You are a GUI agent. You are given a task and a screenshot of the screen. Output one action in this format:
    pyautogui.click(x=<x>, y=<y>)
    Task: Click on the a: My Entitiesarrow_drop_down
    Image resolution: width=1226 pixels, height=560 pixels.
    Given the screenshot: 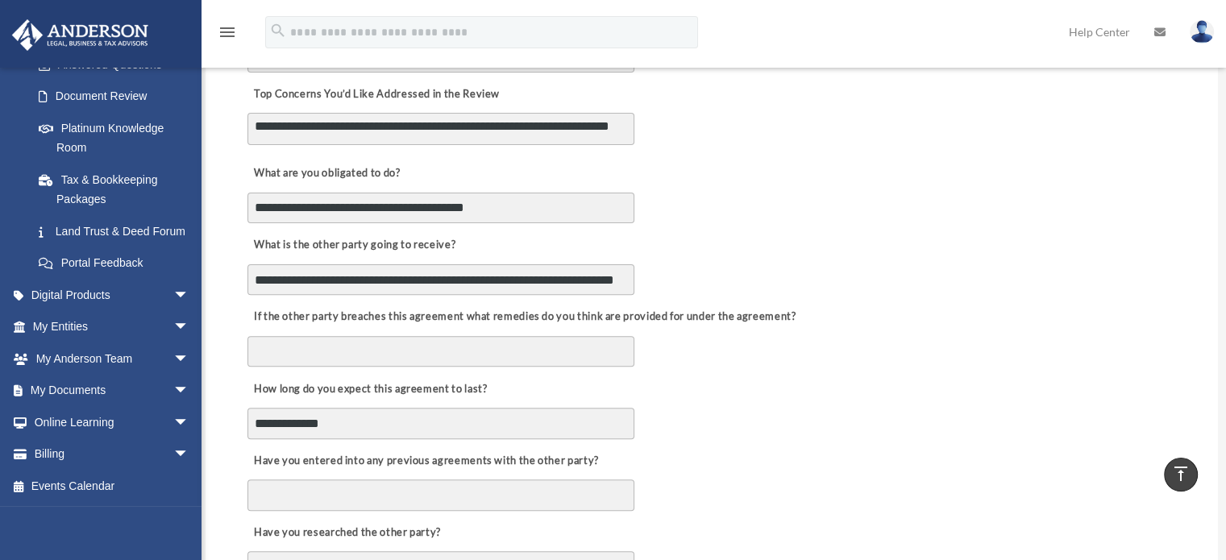 What is the action you would take?
    pyautogui.click(x=112, y=327)
    